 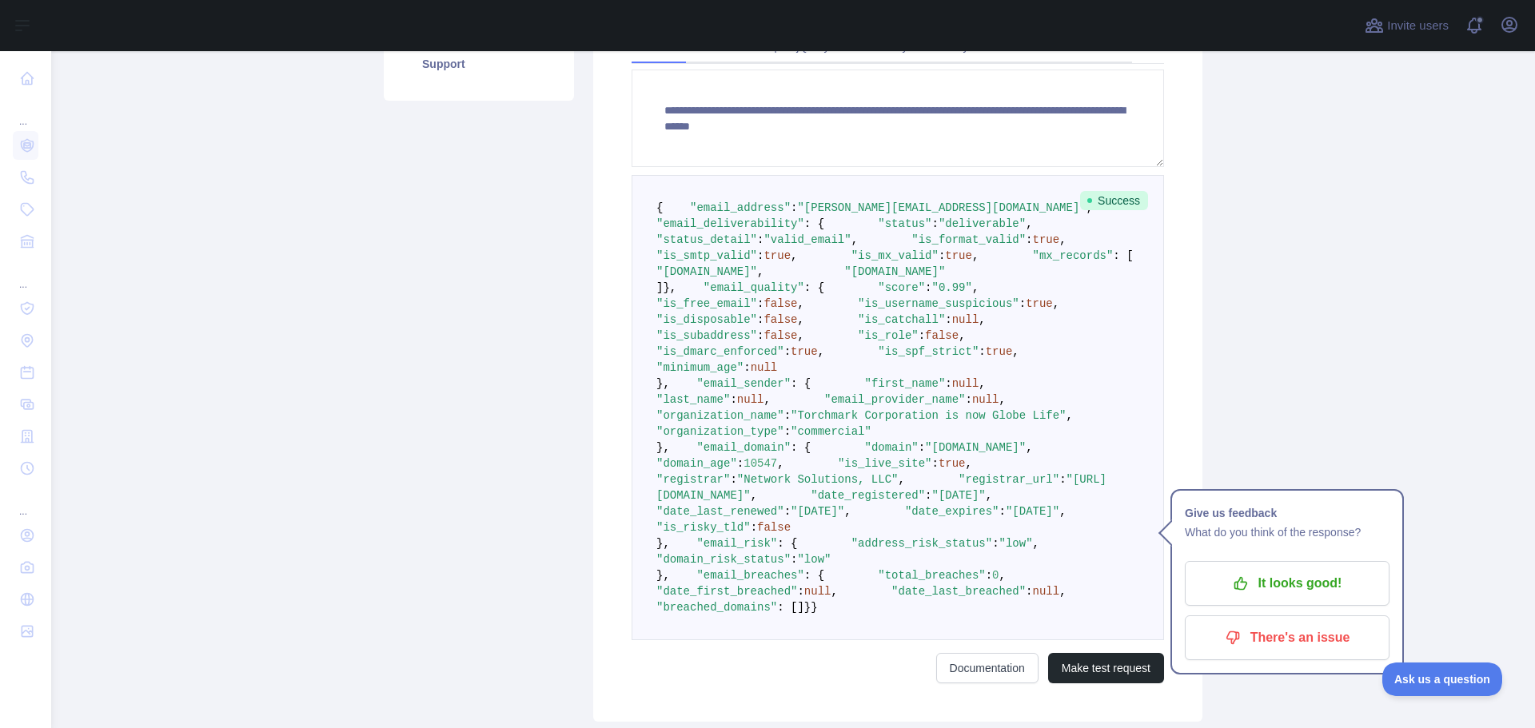 What do you see at coordinates (693, 400) in the screenshot?
I see `span: "last_name"` at bounding box center [693, 400].